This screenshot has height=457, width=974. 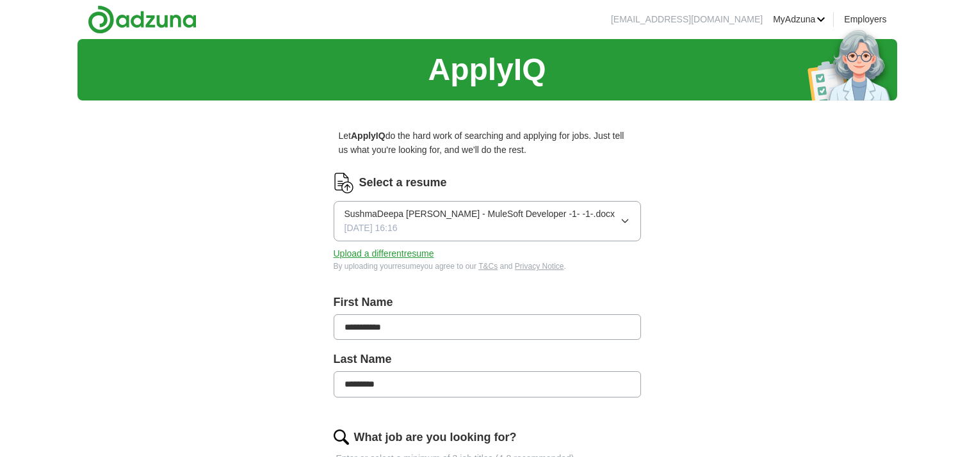 What do you see at coordinates (488, 266) in the screenshot?
I see `a: T&Cs` at bounding box center [488, 266].